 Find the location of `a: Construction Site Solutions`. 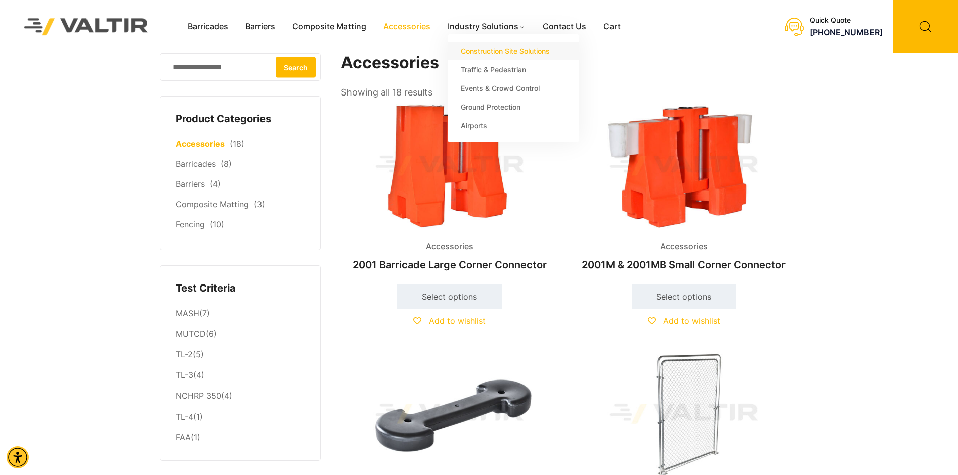

a: Construction Site Solutions is located at coordinates (513, 51).